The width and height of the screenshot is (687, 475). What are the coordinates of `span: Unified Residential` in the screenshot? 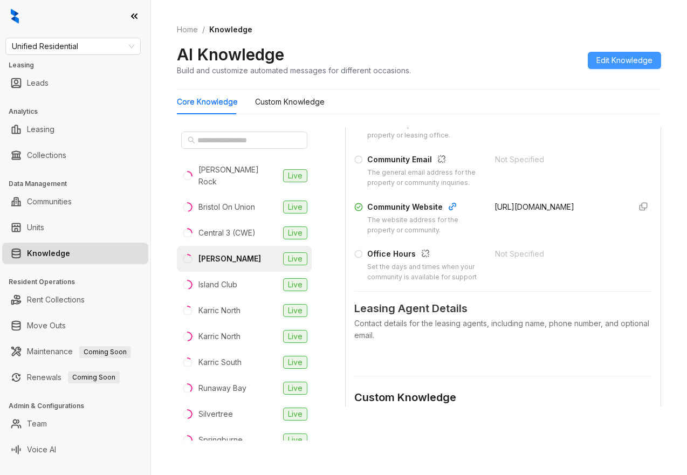 It's located at (73, 46).